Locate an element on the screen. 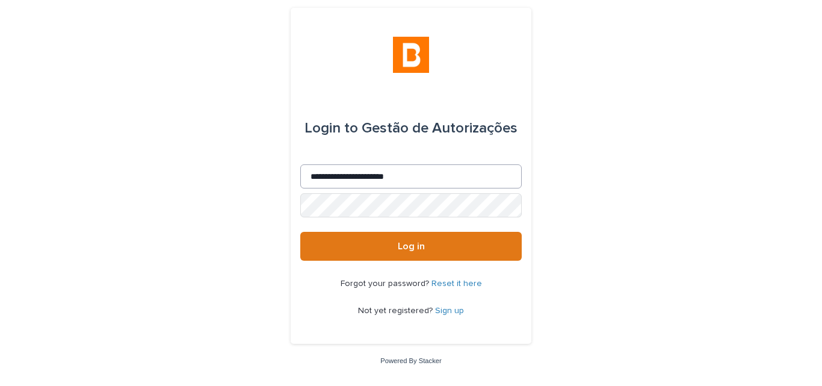  a: Sign up is located at coordinates (449, 310).